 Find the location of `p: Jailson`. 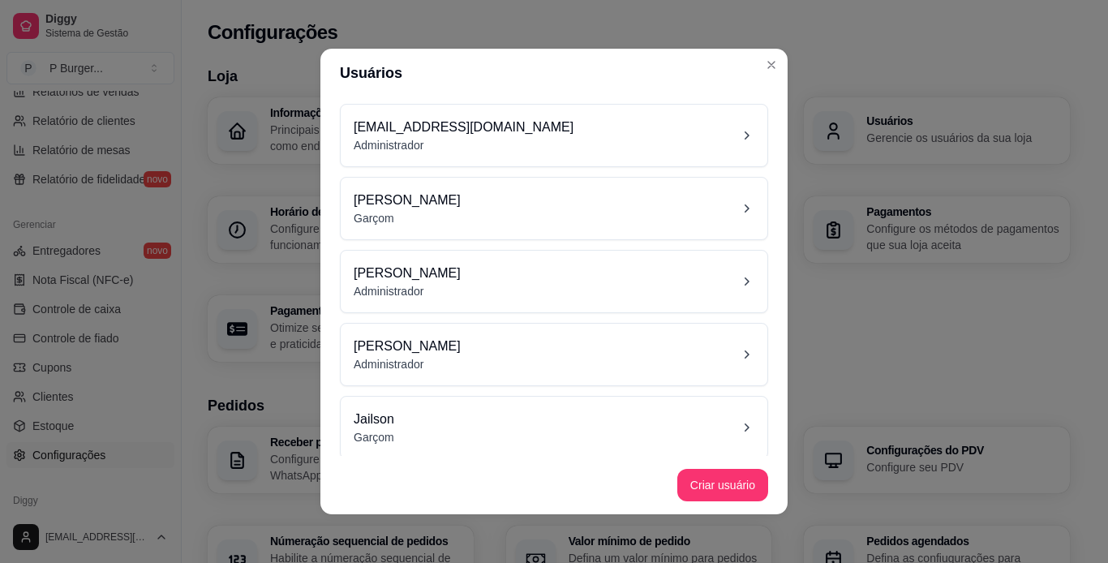

p: Jailson is located at coordinates (374, 419).